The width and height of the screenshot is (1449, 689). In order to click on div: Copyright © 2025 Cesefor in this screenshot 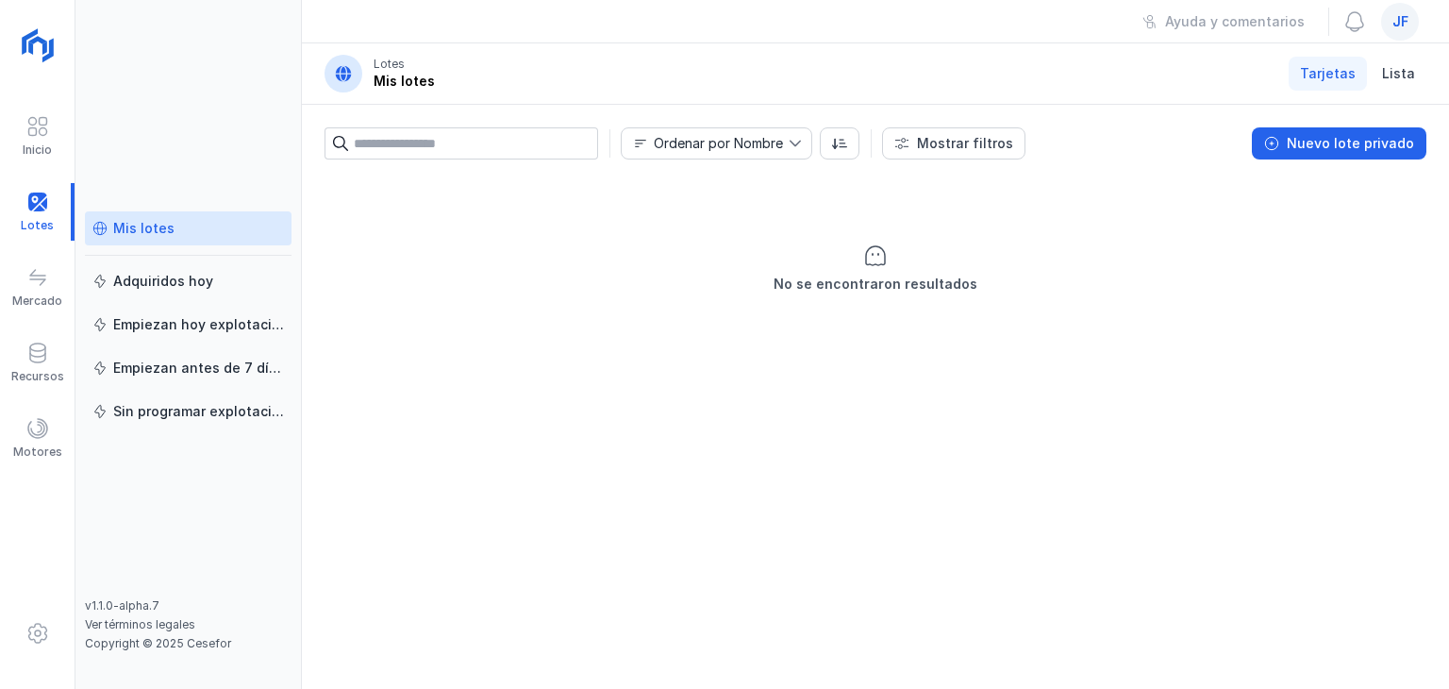, I will do `click(188, 643)`.